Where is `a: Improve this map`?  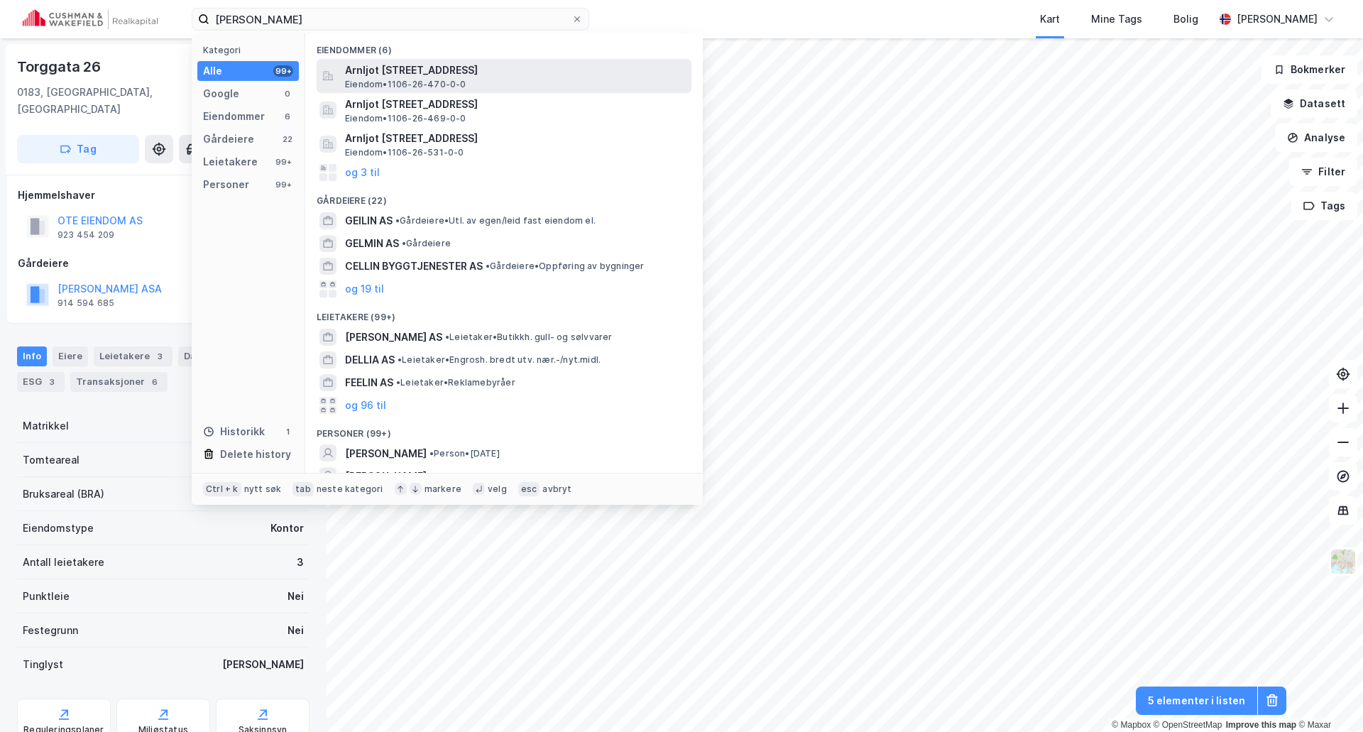
a: Improve this map is located at coordinates (1261, 725).